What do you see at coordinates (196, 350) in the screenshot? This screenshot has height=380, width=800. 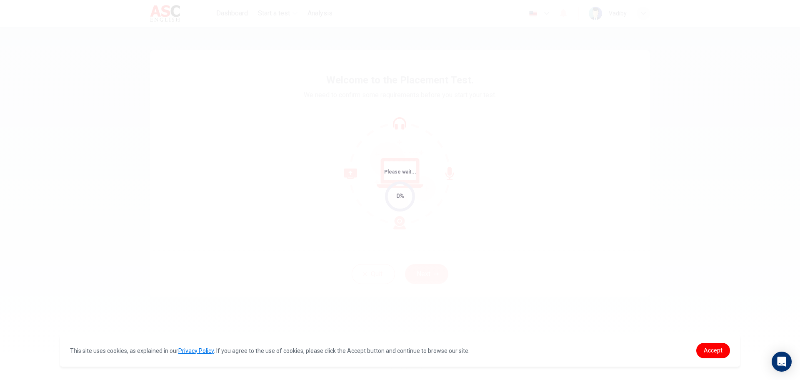 I see `a: Privacy Policy` at bounding box center [196, 350].